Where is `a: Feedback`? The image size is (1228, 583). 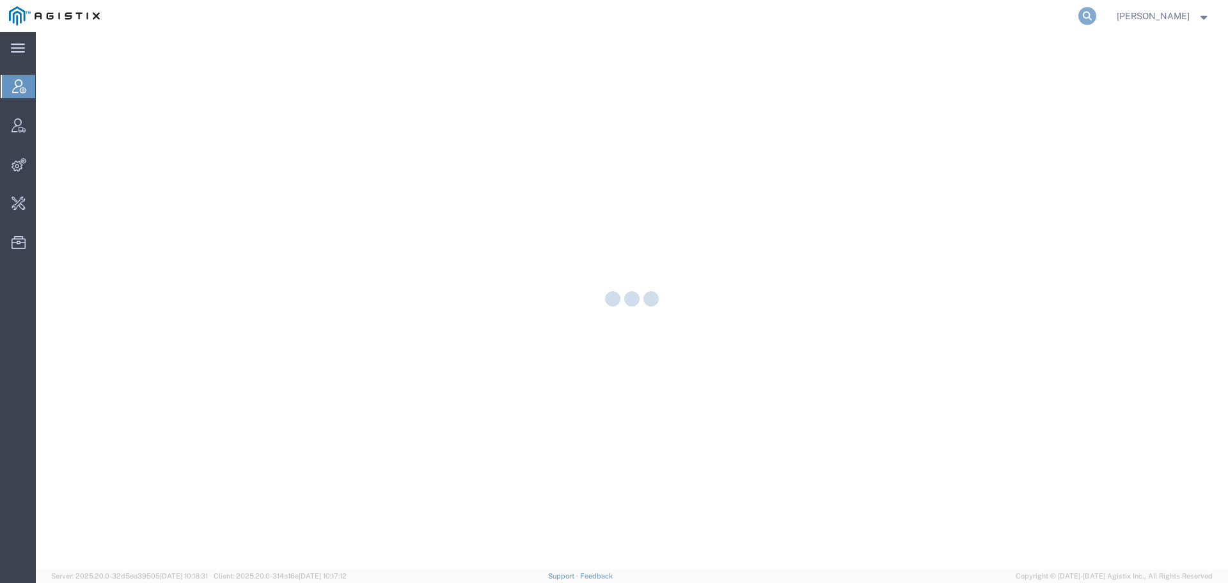
a: Feedback is located at coordinates (596, 576).